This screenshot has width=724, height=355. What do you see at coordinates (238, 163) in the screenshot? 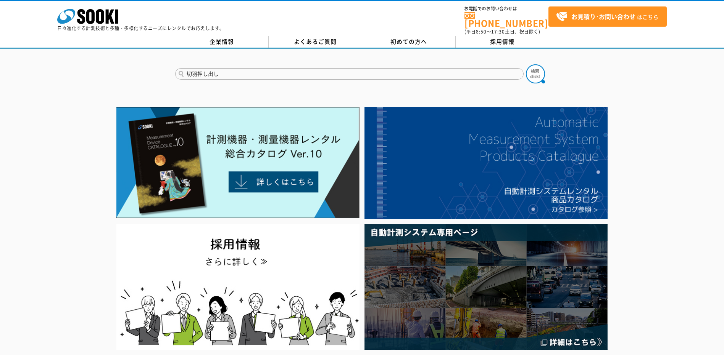
I see `img: Catalog Ver10` at bounding box center [238, 163].